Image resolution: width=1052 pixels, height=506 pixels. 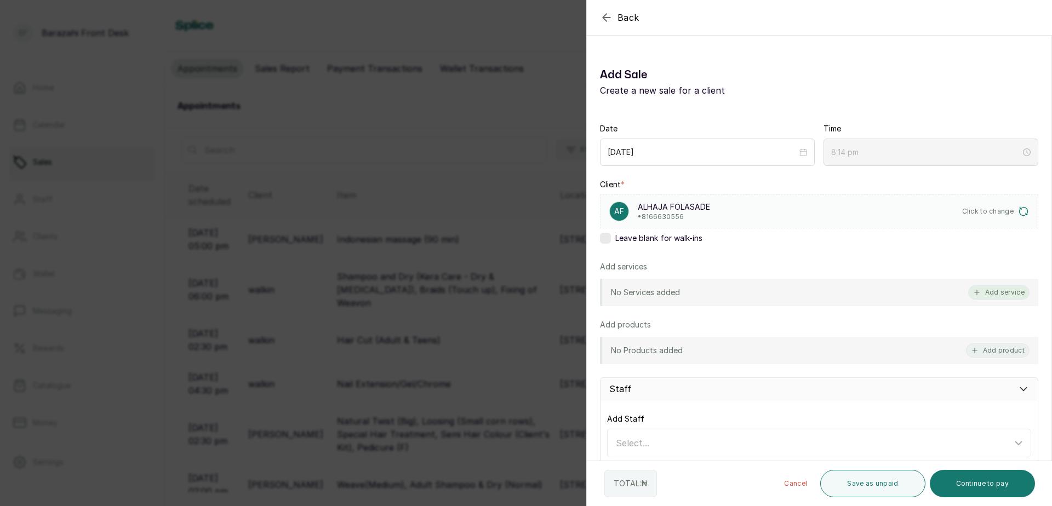 I want to click on button: Continue to pay, so click(x=982, y=484).